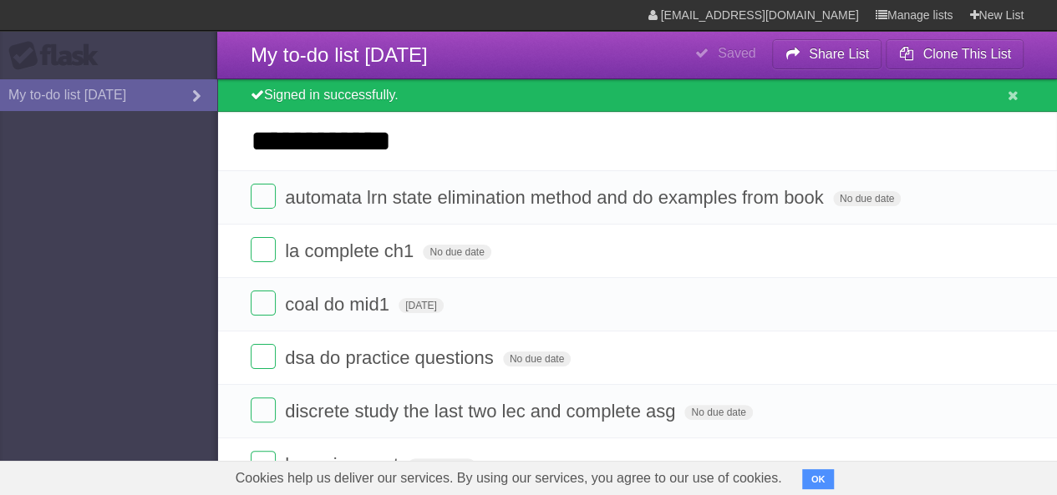  Describe the element at coordinates (339, 304) in the screenshot. I see `span: coal do mid1` at that location.